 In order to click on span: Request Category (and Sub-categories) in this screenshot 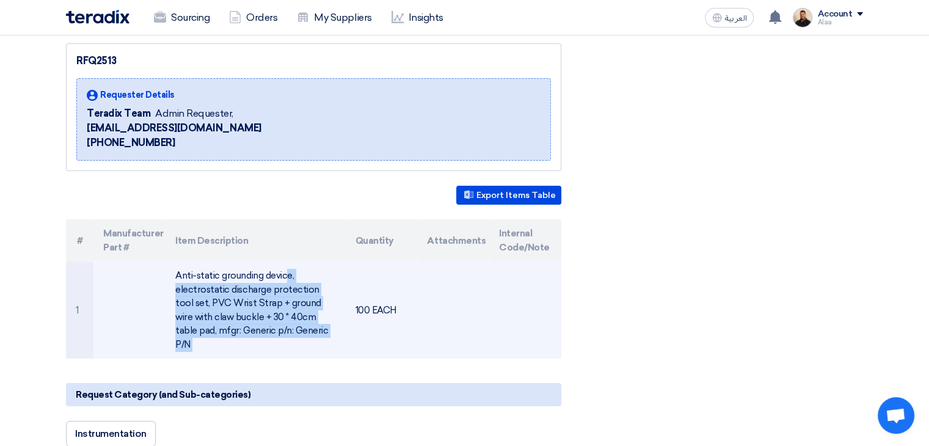, I will do `click(163, 395)`.